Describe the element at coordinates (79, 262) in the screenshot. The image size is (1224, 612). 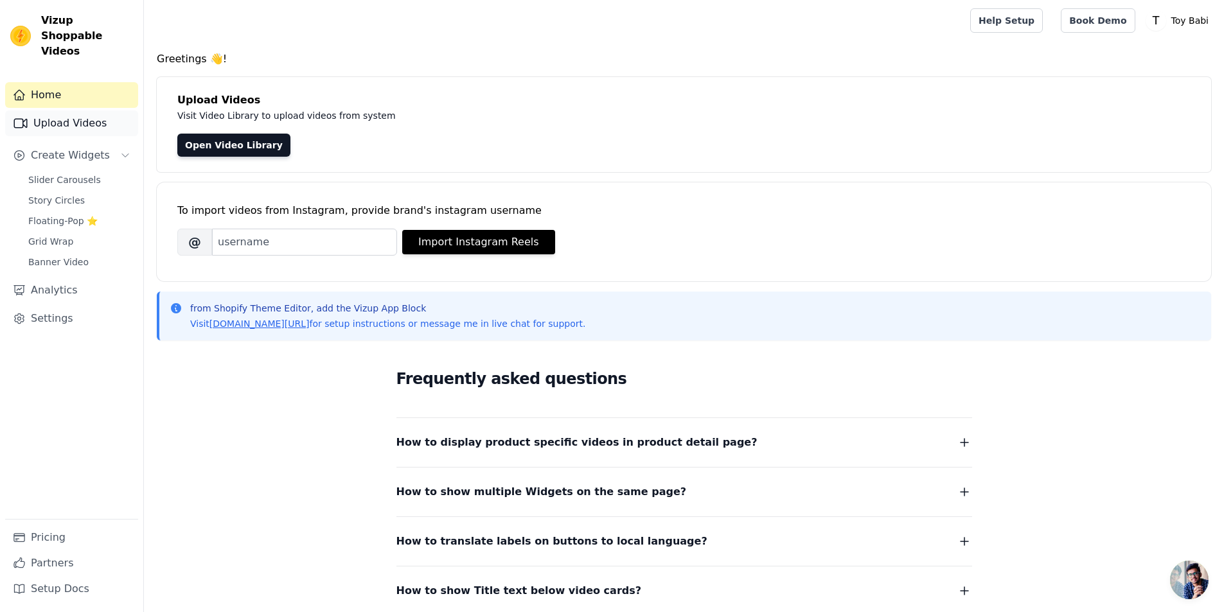
I see `a: Banner Video` at that location.